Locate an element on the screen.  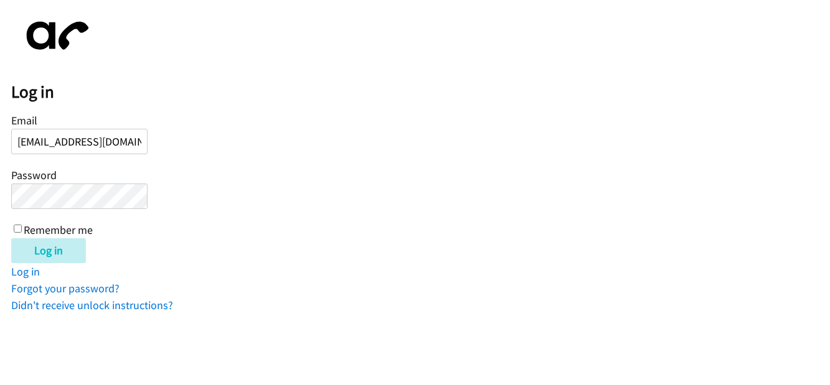
img: aphone-8a226864a2ddd6a5e75d1ebefc011f4aa8f32683c2d82f3fb0802fe031f96514.svg is located at coordinates (55, 35).